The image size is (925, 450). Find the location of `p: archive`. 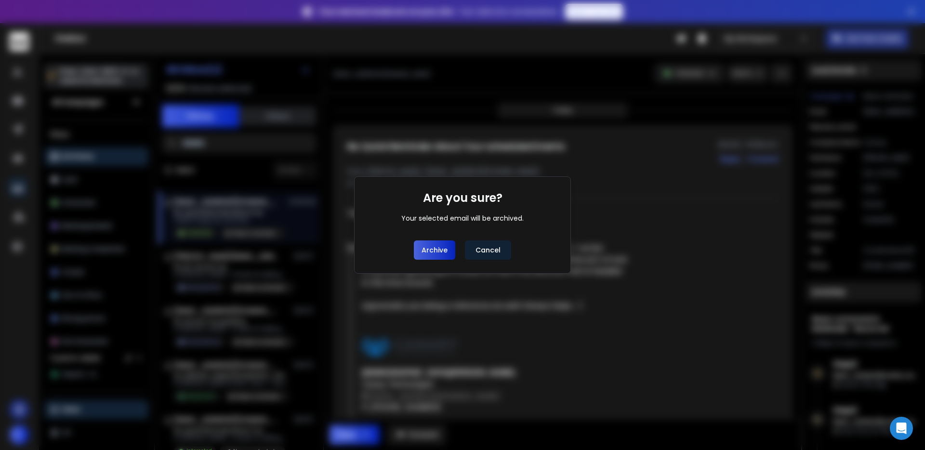

p: archive is located at coordinates (435, 250).